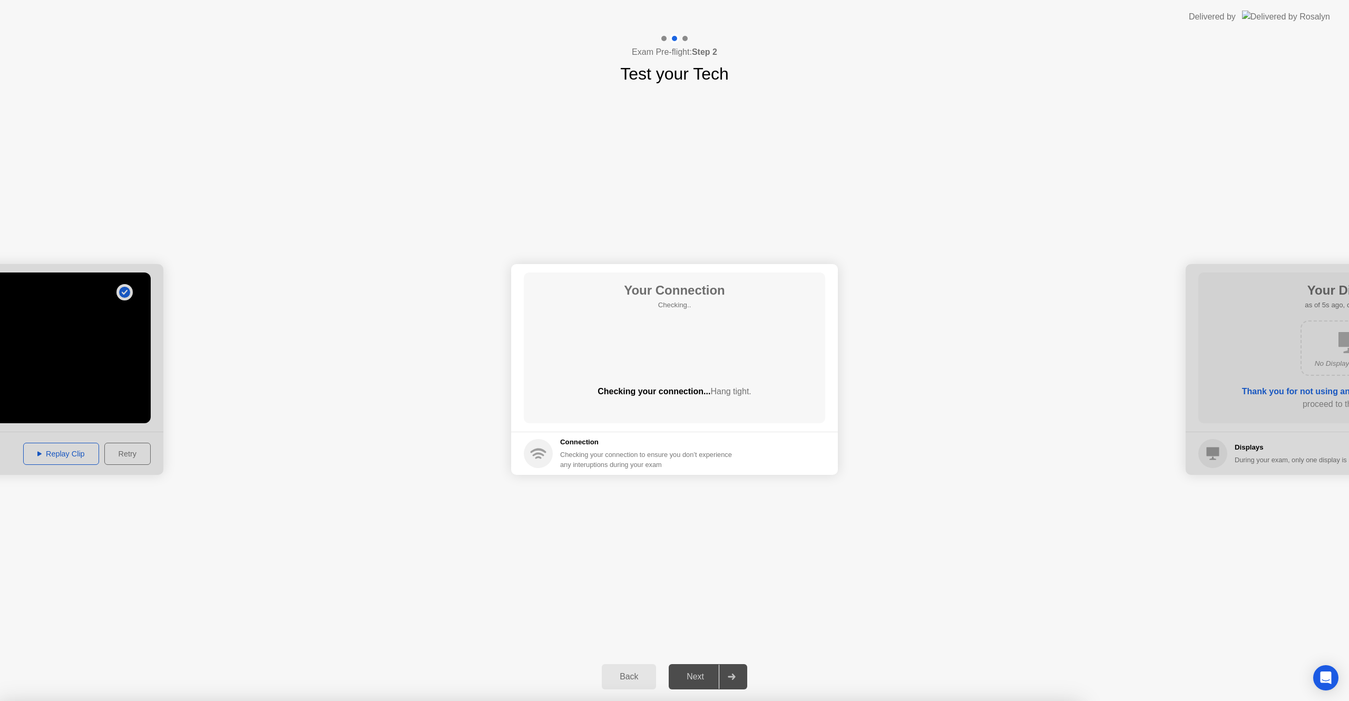 This screenshot has height=701, width=1349. Describe the element at coordinates (730, 391) in the screenshot. I see `span: Hang tight.` at that location.